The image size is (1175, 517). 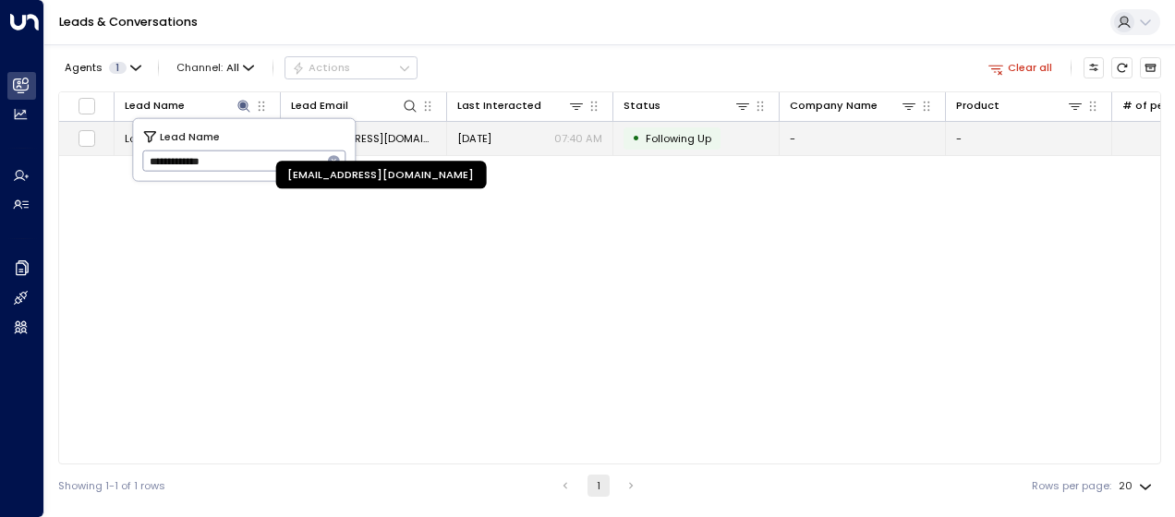 What do you see at coordinates (215, 67) in the screenshot?
I see `span: Channel:` at bounding box center [215, 67].